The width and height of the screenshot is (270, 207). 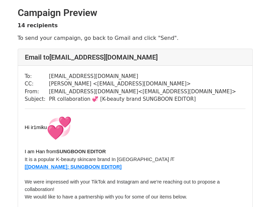 What do you see at coordinates (123, 186) in the screenshot?
I see `span: We were impressed with your TikTok and Instagram and we're reaching out to propose a collaboration!` at bounding box center [123, 186].